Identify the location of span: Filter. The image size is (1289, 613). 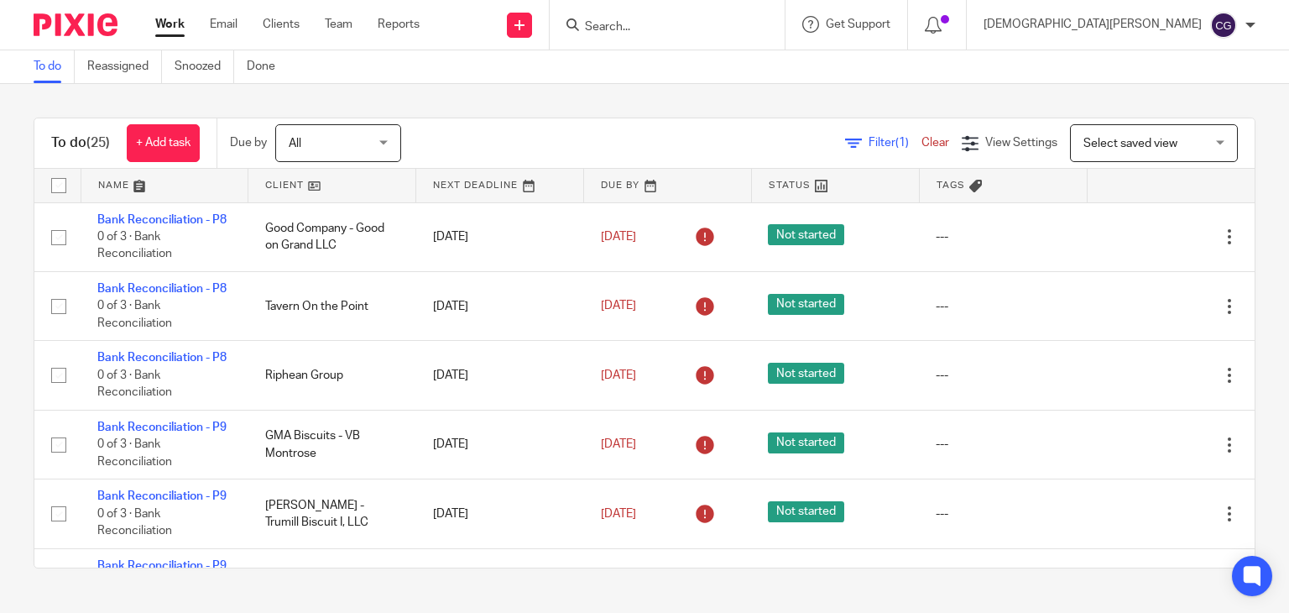
(894, 143).